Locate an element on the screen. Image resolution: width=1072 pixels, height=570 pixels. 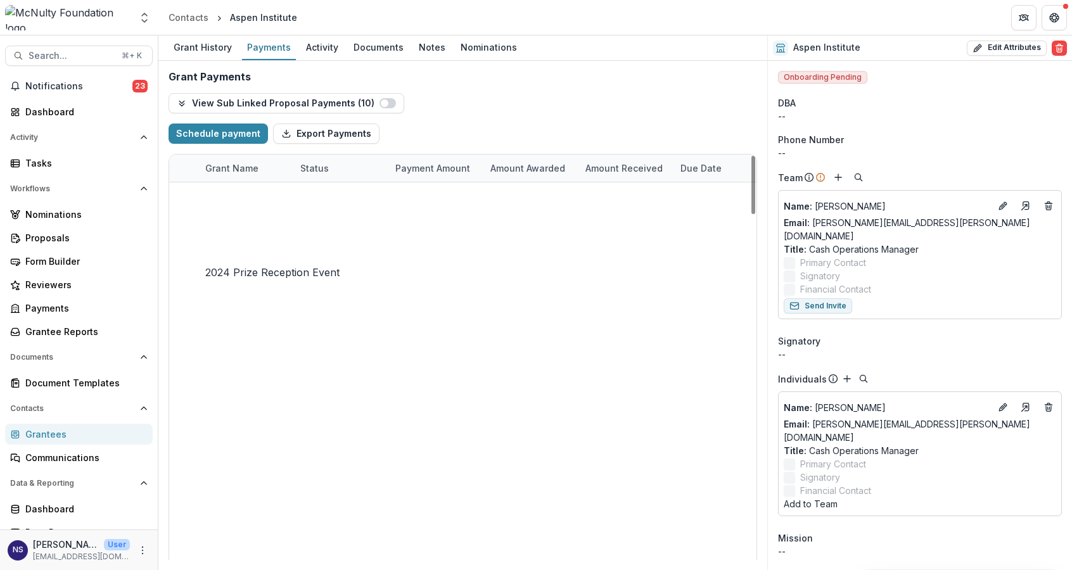
div: Grantee Reports is located at coordinates (84, 331).